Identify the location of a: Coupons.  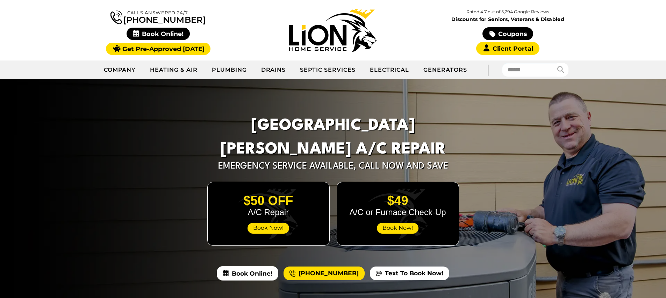
(507, 34).